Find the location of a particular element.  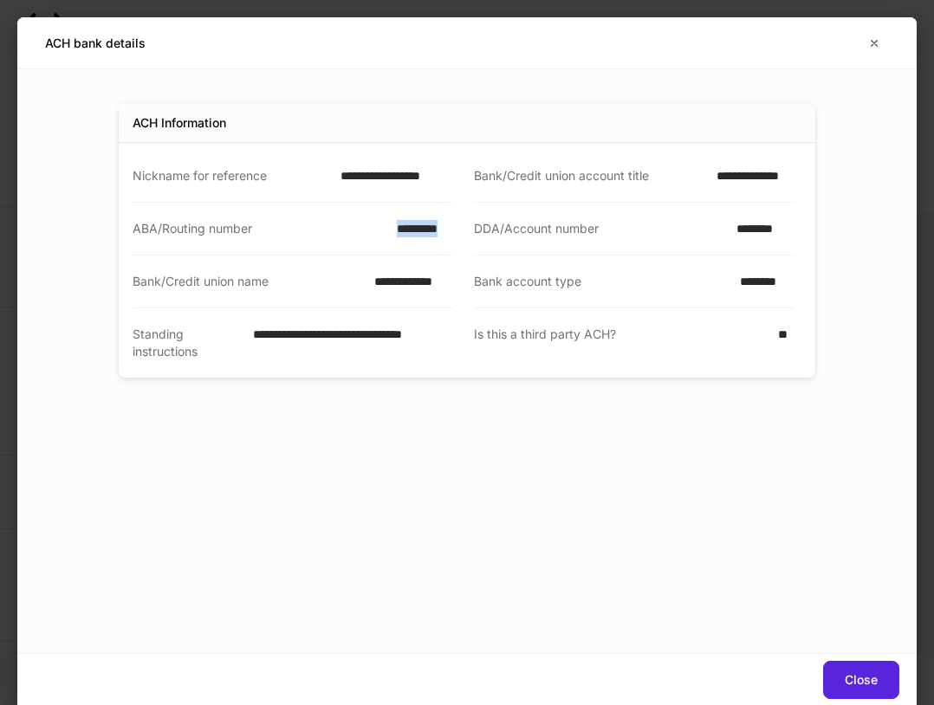

div: Bank/Credit union name is located at coordinates (248, 282).